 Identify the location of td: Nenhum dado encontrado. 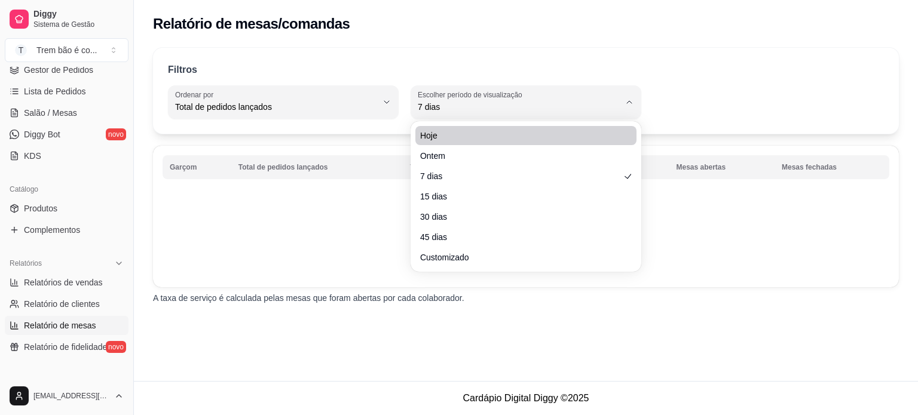
(526, 230).